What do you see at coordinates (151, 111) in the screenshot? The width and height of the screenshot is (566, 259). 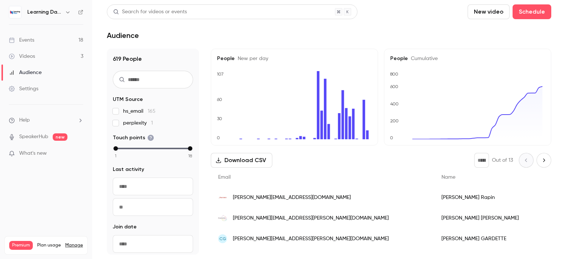 I see `span: 165` at bounding box center [151, 111].